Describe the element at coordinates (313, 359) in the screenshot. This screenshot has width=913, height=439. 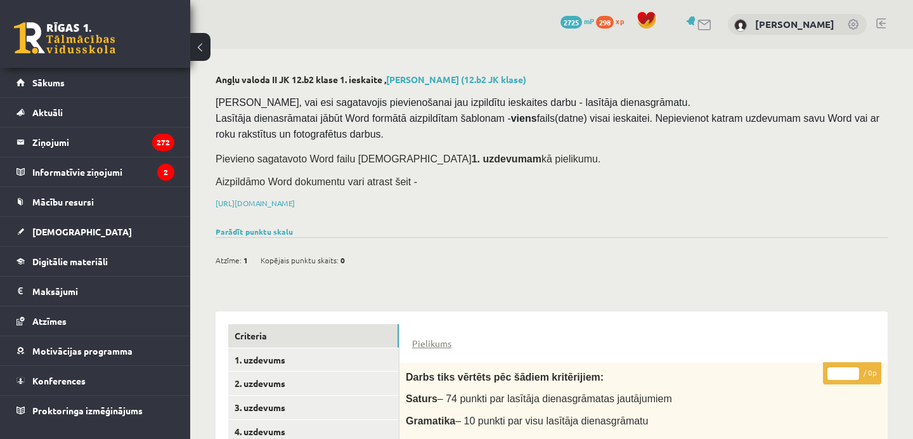
I see `a: 1. uzdevums` at that location.